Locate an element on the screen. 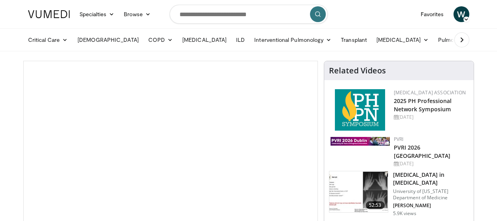 The height and width of the screenshot is (221, 497). a: Transplant is located at coordinates (354, 40).